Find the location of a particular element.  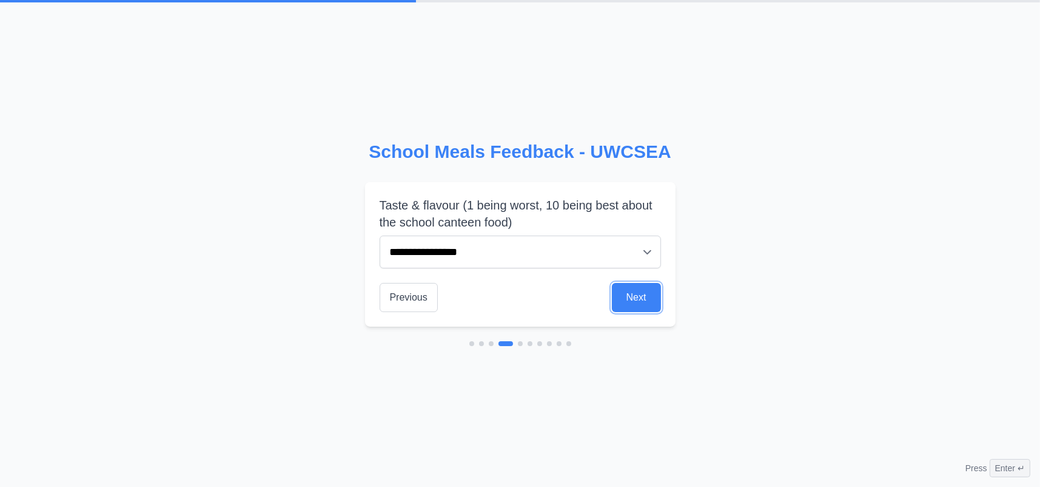

label: Taste & flavour (1 being worst, 10 being best about the school canteen food) is located at coordinates (521, 214).